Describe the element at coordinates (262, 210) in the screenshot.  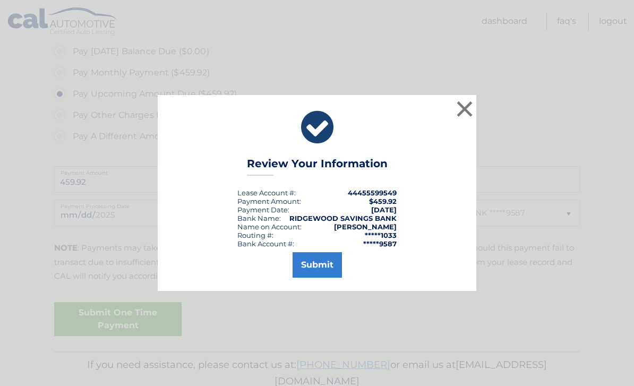
I see `span: Payment Date` at that location.